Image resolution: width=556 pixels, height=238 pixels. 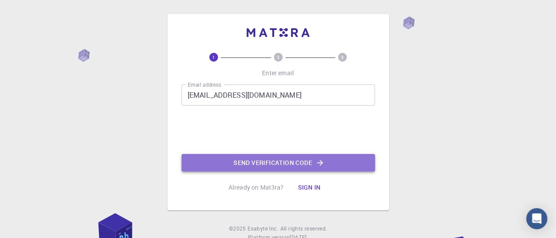 I want to click on label: Email address, so click(x=204, y=84).